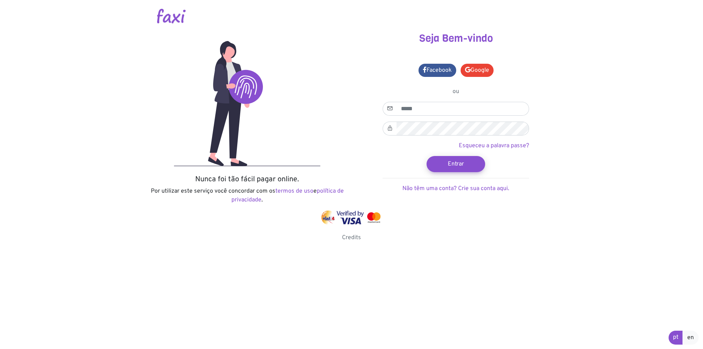 The width and height of the screenshot is (703, 349). I want to click on a: en, so click(690, 338).